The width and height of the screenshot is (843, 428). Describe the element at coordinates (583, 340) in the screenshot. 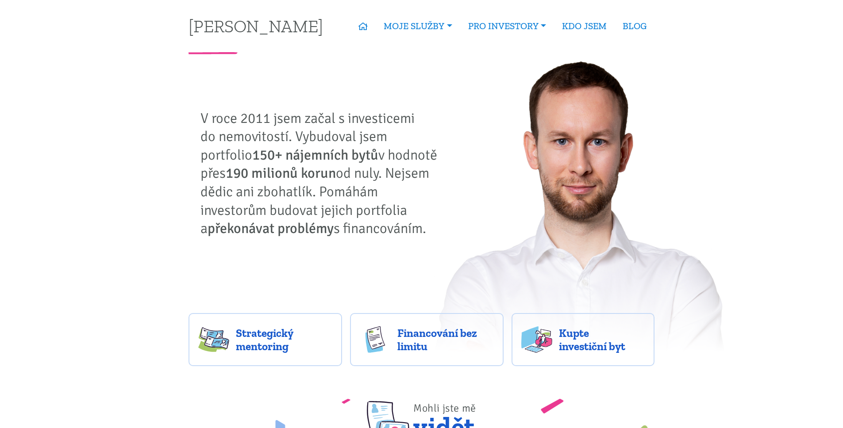

I see `a: Kupte investiční byt` at that location.